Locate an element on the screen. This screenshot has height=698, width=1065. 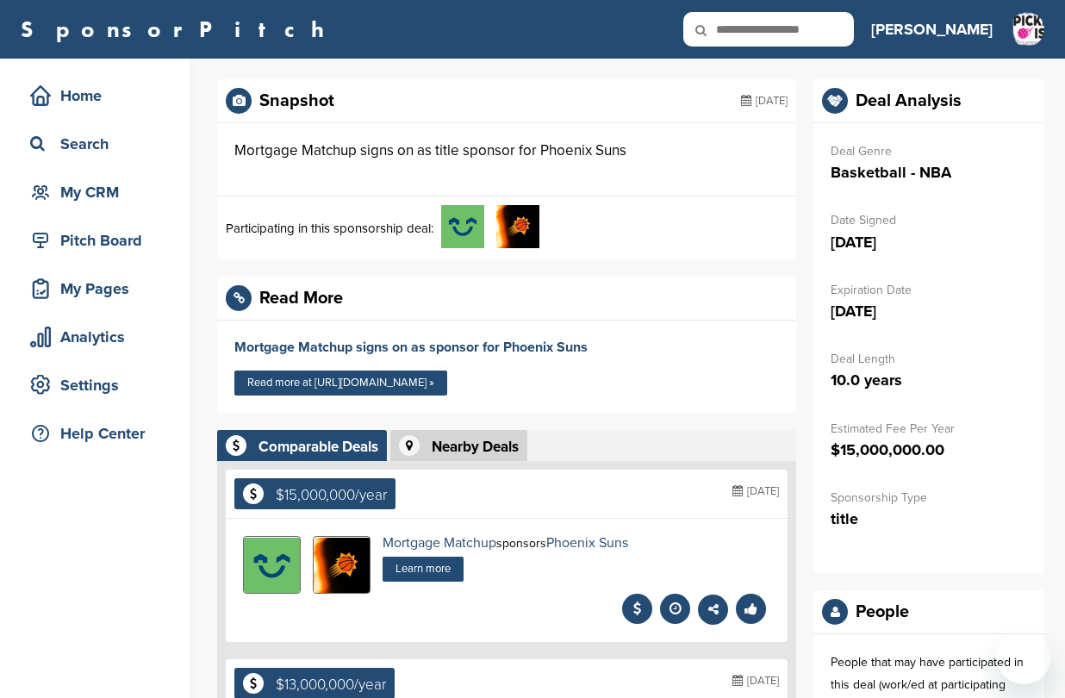
div: Home is located at coordinates (99, 96).